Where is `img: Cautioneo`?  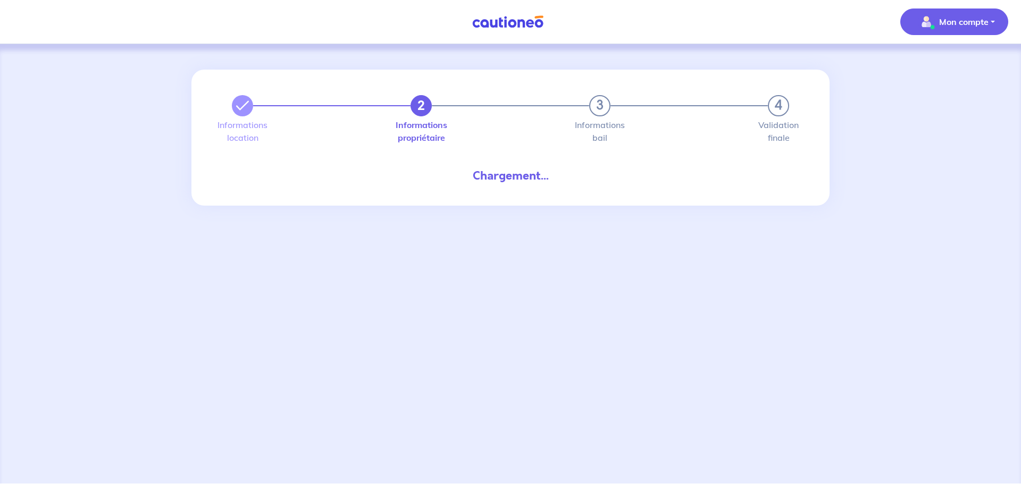 img: Cautioneo is located at coordinates (508, 22).